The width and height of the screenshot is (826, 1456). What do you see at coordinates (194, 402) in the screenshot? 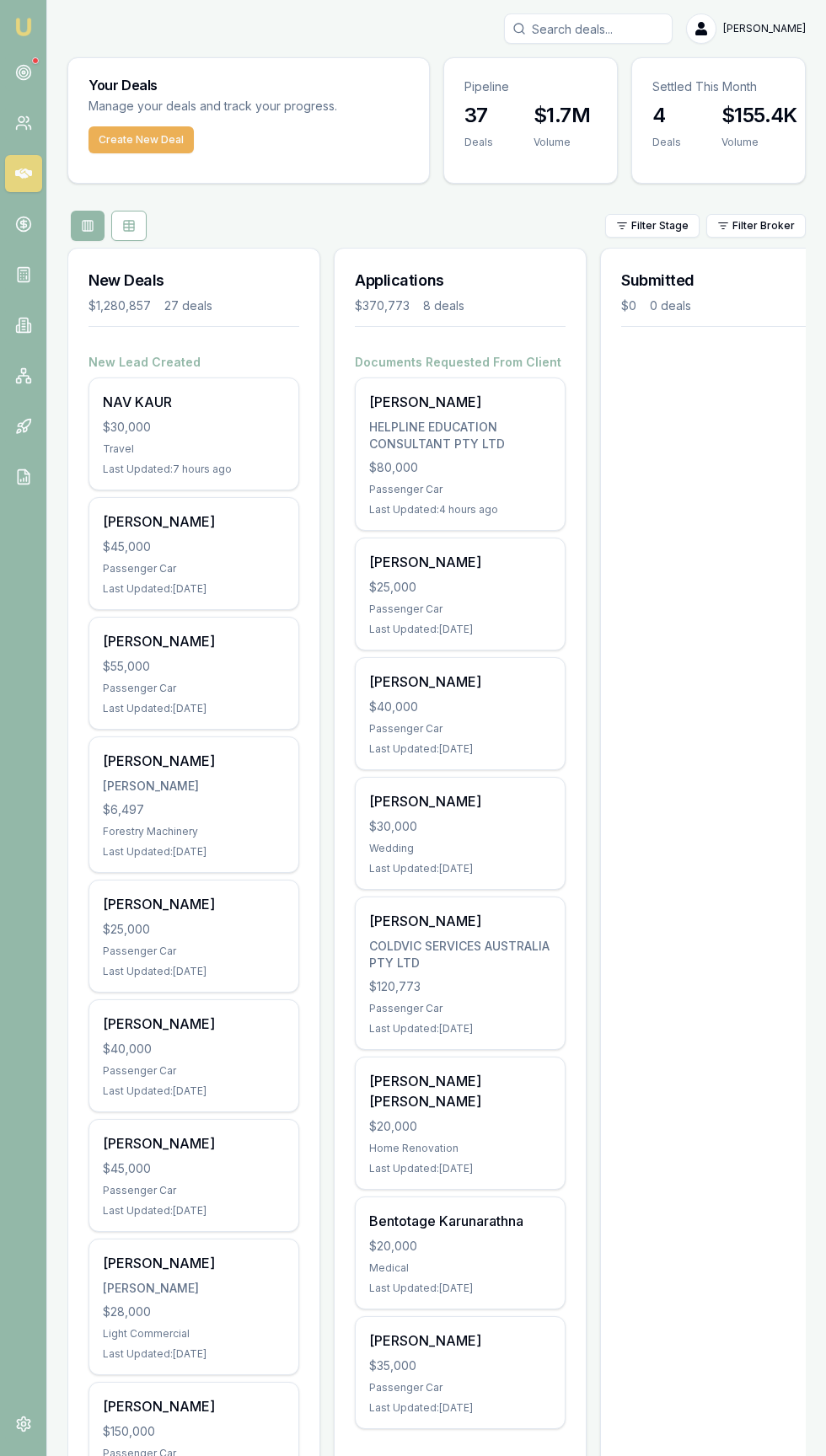
I see `div: NAV KAUR` at bounding box center [194, 402].